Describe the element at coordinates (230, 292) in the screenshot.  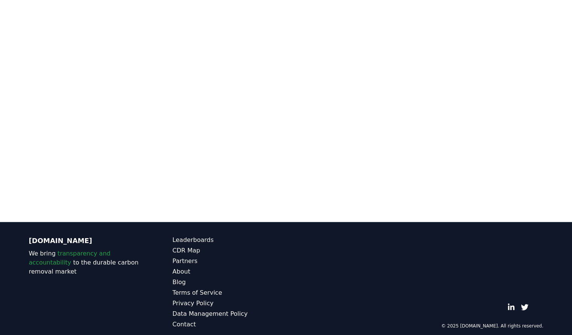
I see `a: Terms of Service` at that location.